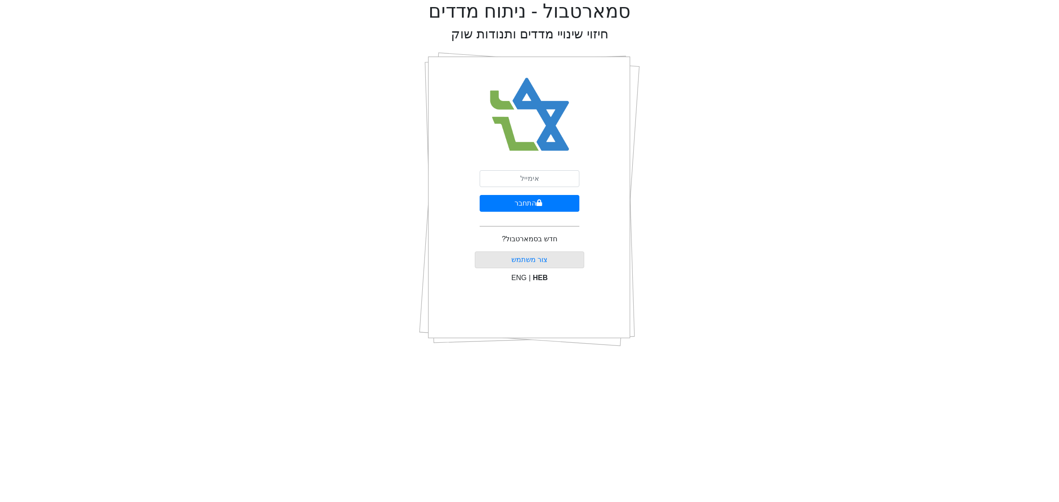 Image resolution: width=1059 pixels, height=502 pixels. What do you see at coordinates (529, 34) in the screenshot?
I see `h2: חיזוי שינויי מדדים ותנודות שוק` at bounding box center [529, 34].